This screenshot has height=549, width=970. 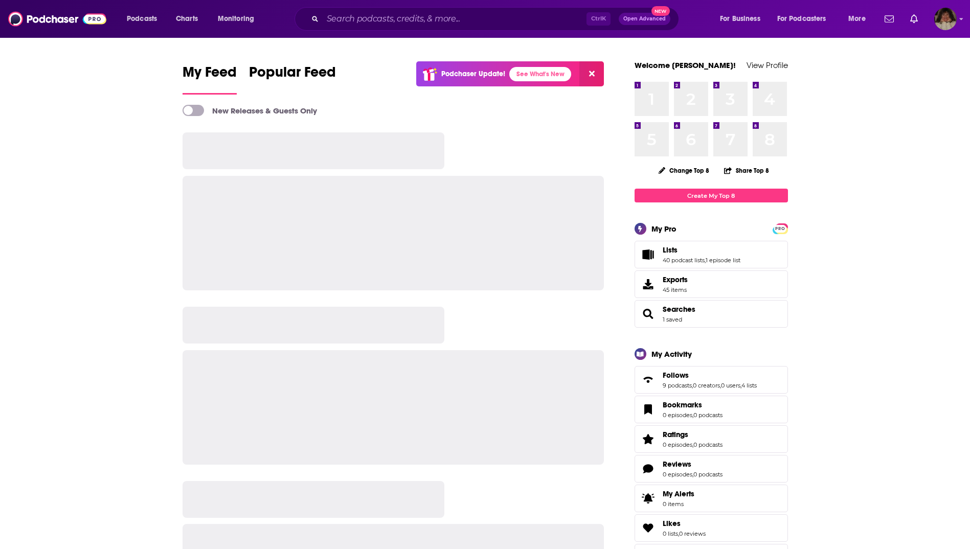 What do you see at coordinates (672, 354) in the screenshot?
I see `div: My Activity` at bounding box center [672, 354].